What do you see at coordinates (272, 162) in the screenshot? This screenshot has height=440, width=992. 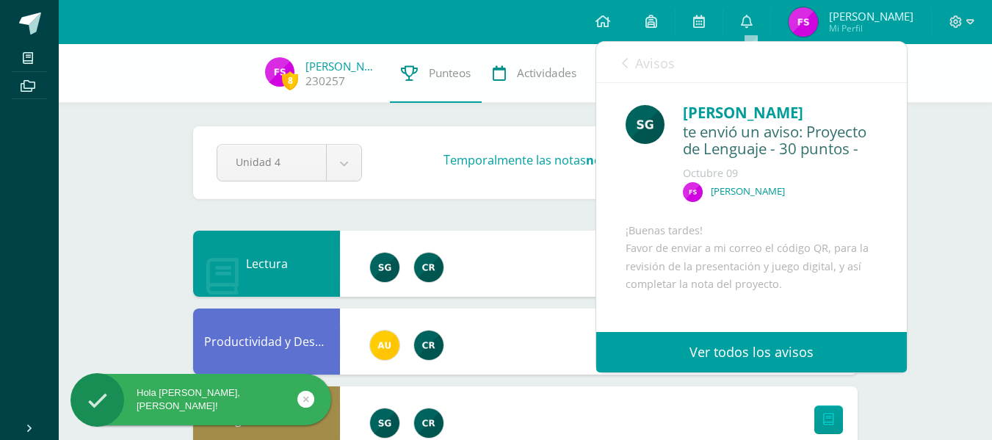 I see `span: Unidad 4` at bounding box center [272, 162].